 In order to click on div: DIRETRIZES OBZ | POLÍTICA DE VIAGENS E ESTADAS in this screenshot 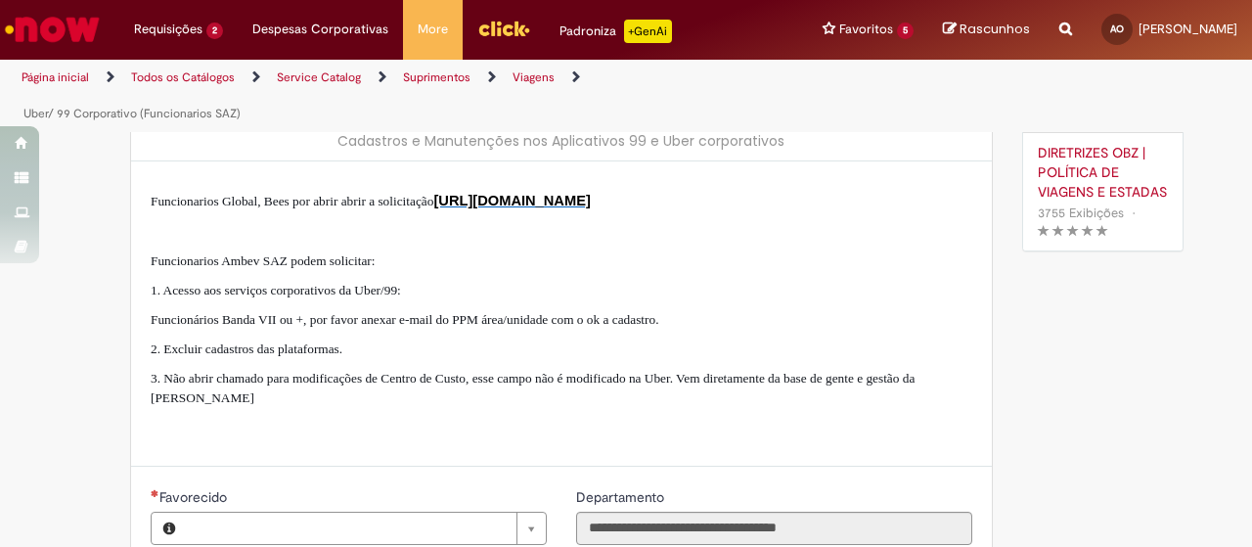, I will do `click(1103, 172)`.